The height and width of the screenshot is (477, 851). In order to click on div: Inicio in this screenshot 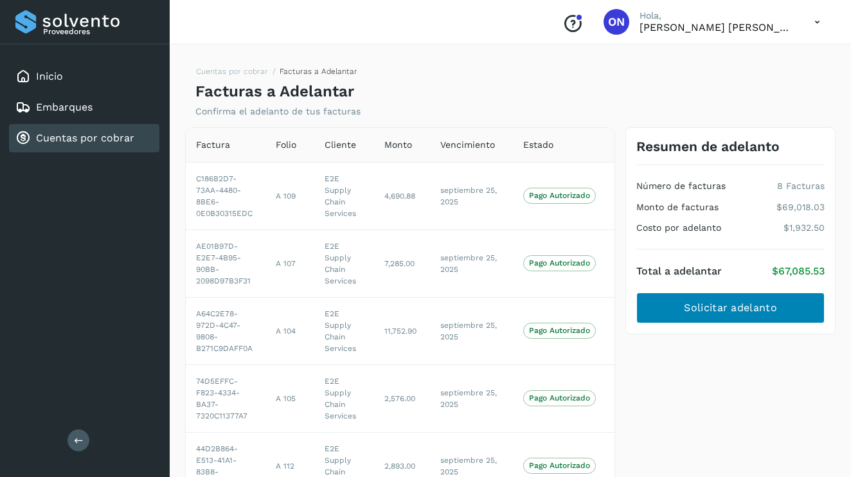, I will do `click(84, 77)`.